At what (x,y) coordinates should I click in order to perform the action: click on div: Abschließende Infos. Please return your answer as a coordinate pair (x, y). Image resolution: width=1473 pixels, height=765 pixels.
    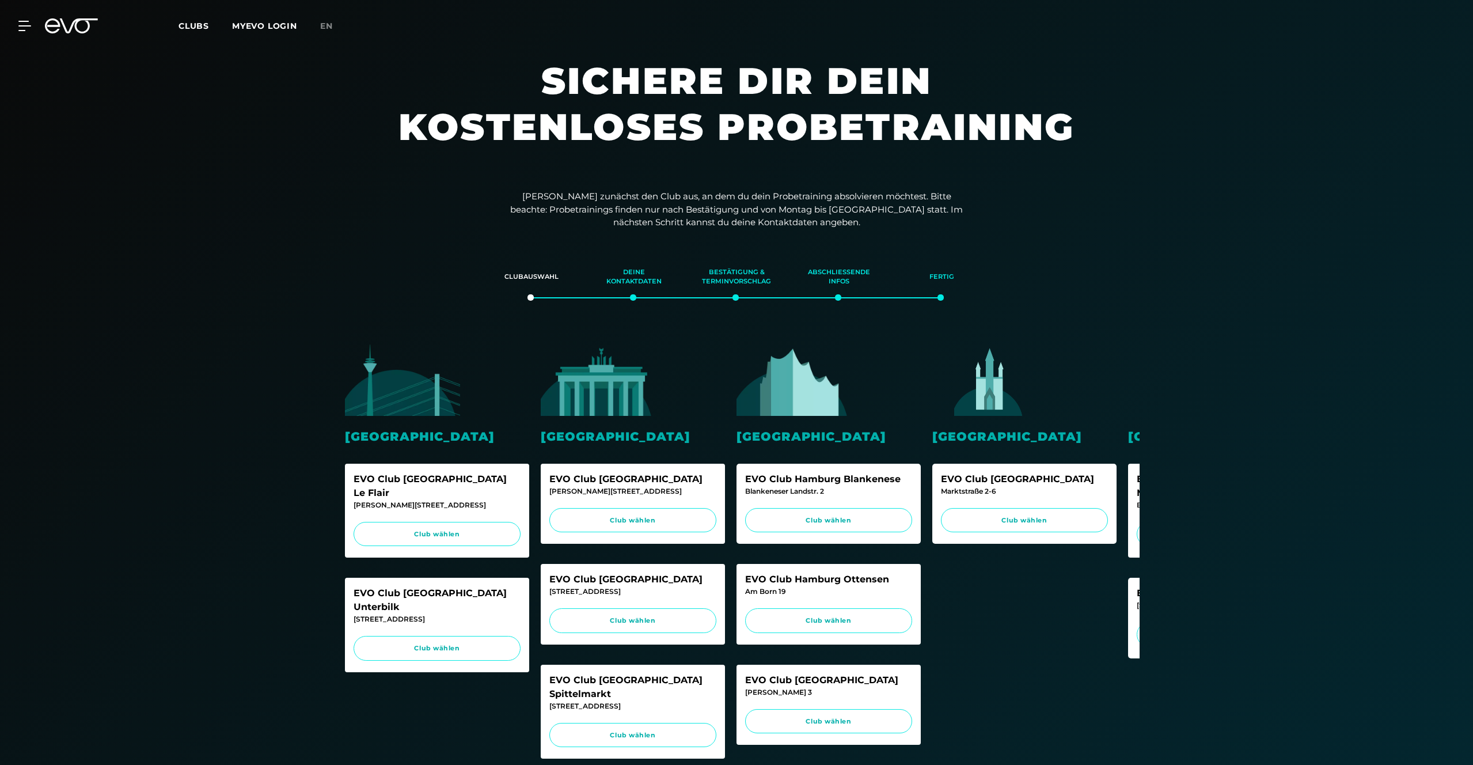
    Looking at the image, I should click on (839, 277).